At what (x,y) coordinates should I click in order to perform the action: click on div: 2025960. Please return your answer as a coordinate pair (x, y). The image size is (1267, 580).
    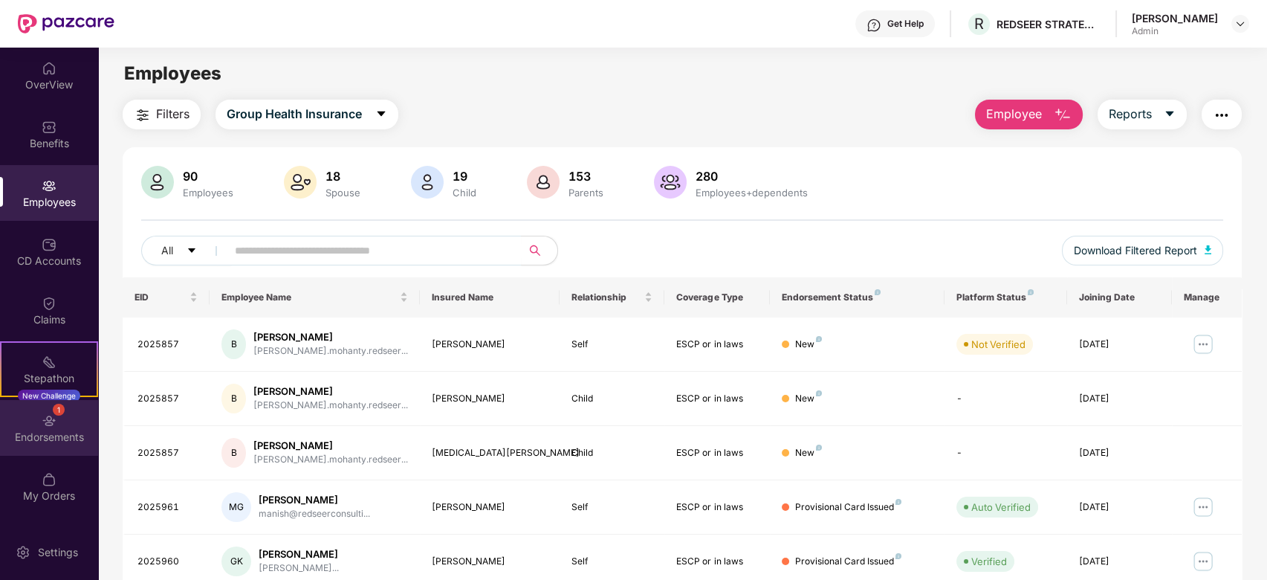
    Looking at the image, I should click on (168, 561).